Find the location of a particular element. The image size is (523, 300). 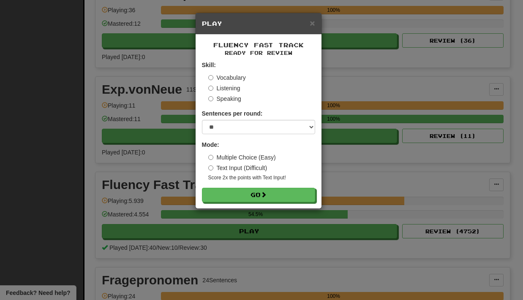

h5: Play is located at coordinates (259, 24).